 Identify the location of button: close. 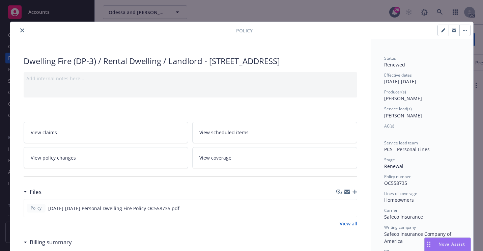
(22, 30).